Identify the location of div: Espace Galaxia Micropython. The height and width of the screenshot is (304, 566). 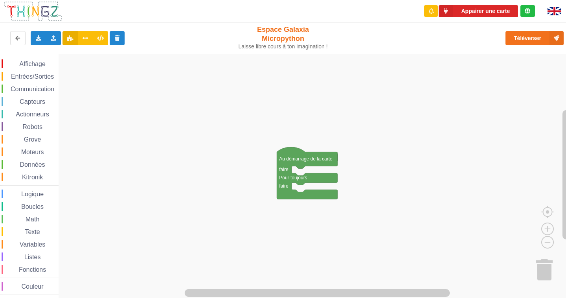
(283, 37).